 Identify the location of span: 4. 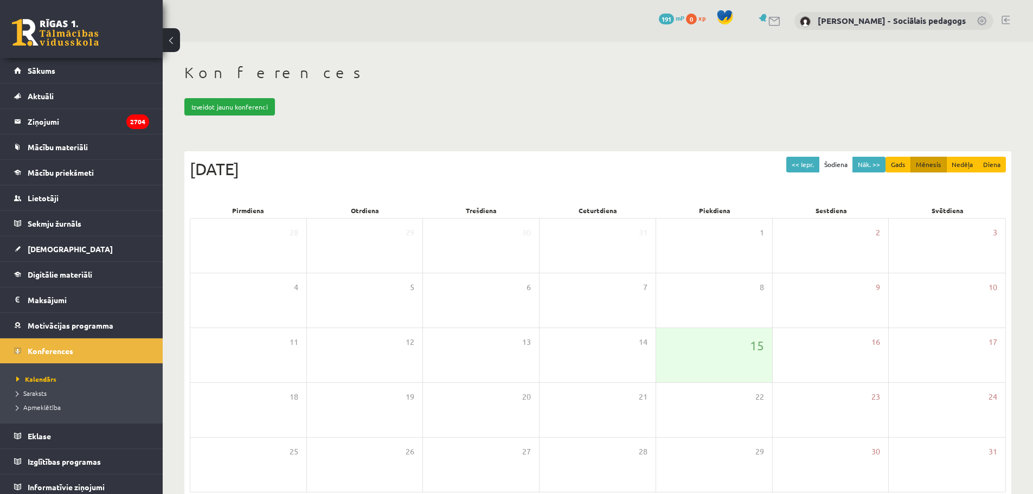
(296, 287).